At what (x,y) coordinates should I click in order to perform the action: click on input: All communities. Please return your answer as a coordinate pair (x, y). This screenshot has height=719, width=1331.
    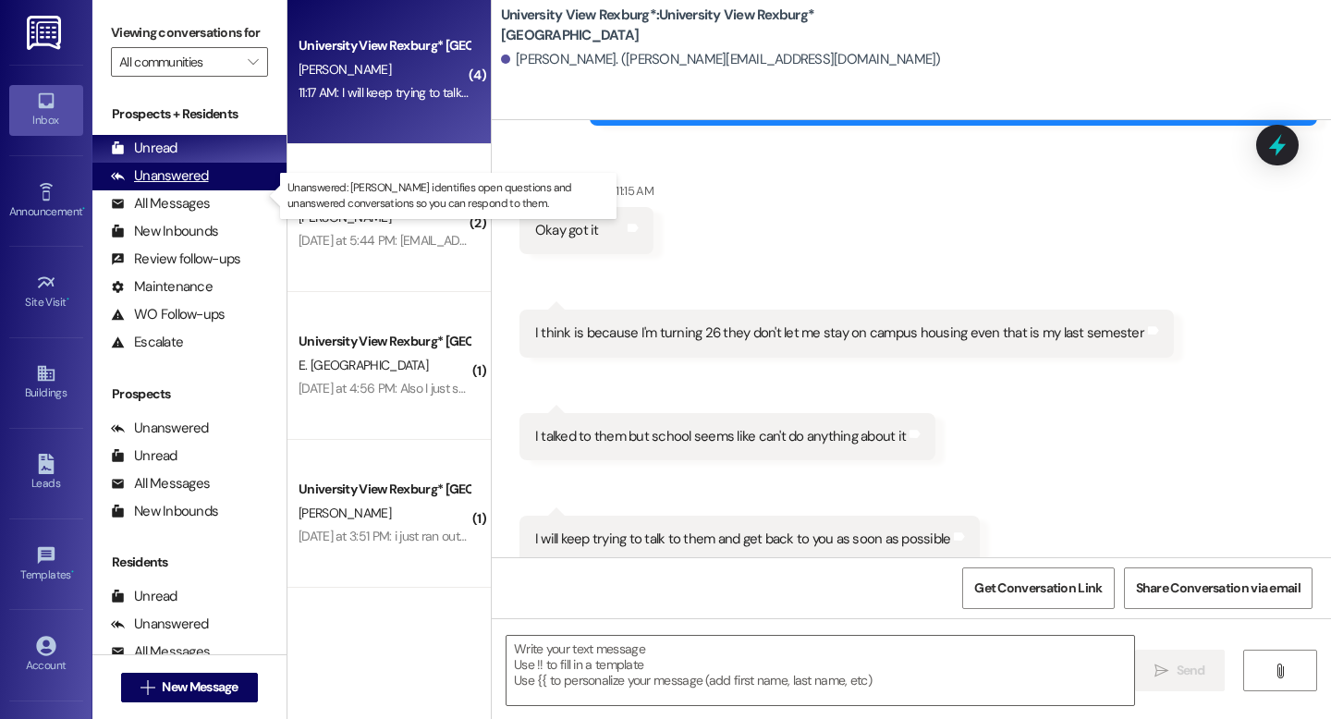
    Looking at the image, I should click on (178, 62).